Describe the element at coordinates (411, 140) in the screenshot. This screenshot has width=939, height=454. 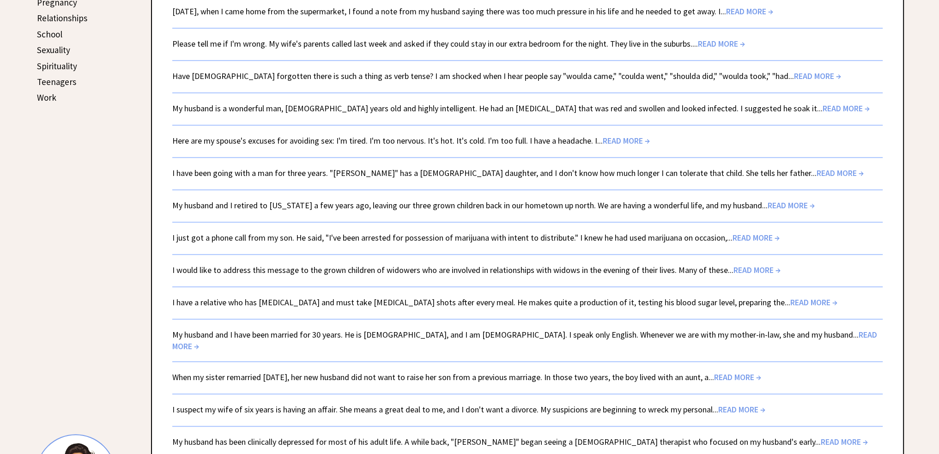
I see `a: Here are my spouse's excuses for avoiding sex: I'm tired. I'm too nervous. It's hot. It's cold. I...` at that location.